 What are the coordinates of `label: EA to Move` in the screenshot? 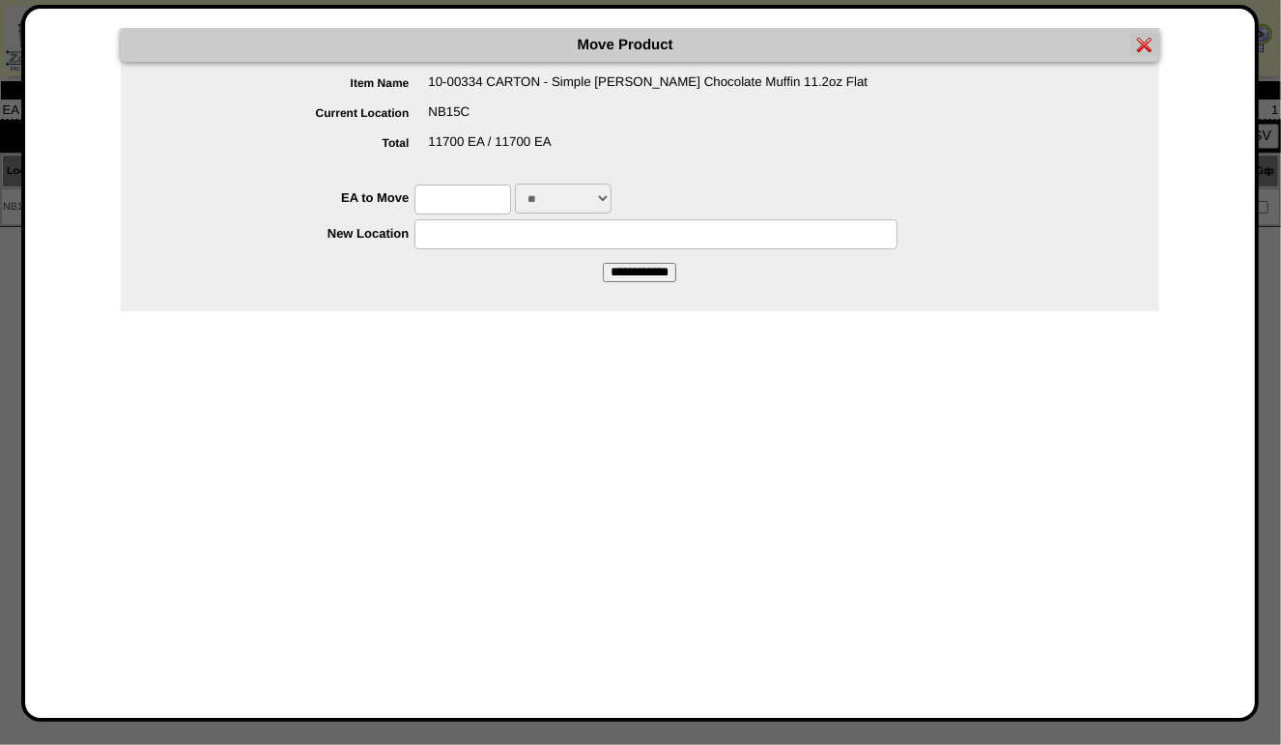 It's located at (287, 197).